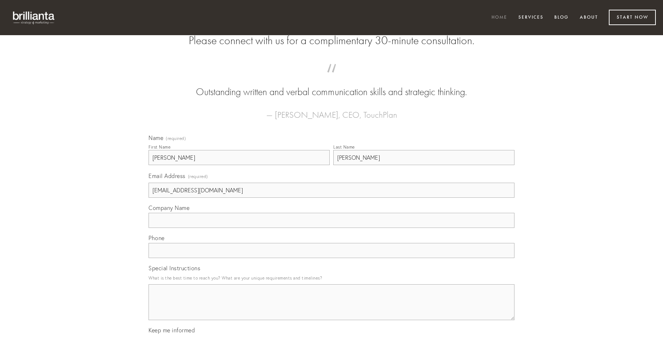 This screenshot has width=663, height=337. What do you see at coordinates (172, 330) in the screenshot?
I see `span: Keep me informed` at bounding box center [172, 330].